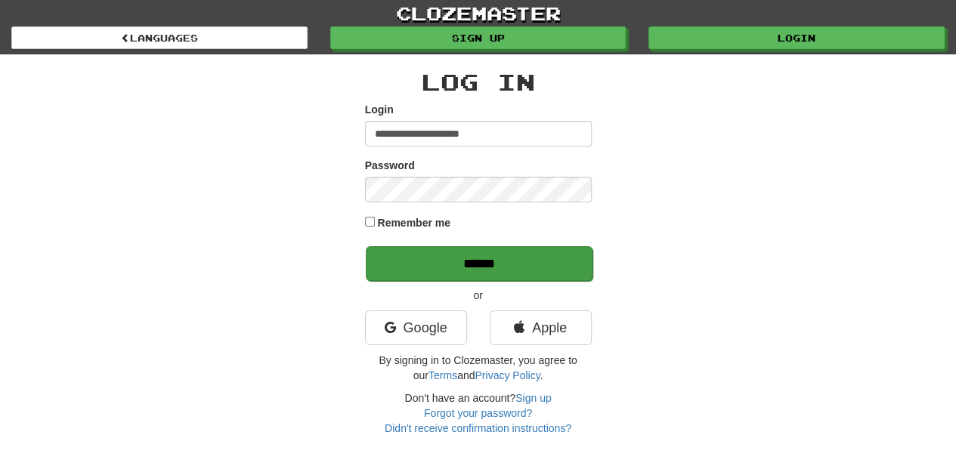 Image resolution: width=956 pixels, height=469 pixels. Describe the element at coordinates (379, 110) in the screenshot. I see `label: Login` at that location.